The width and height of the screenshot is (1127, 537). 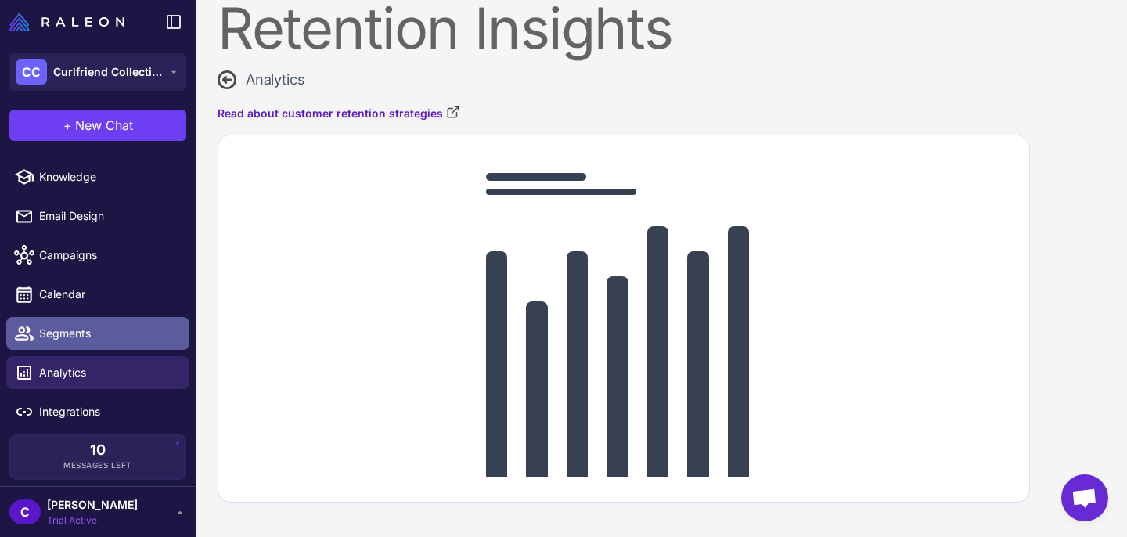 What do you see at coordinates (98, 72) in the screenshot?
I see `button: CCCurlfriend Collective` at bounding box center [98, 72].